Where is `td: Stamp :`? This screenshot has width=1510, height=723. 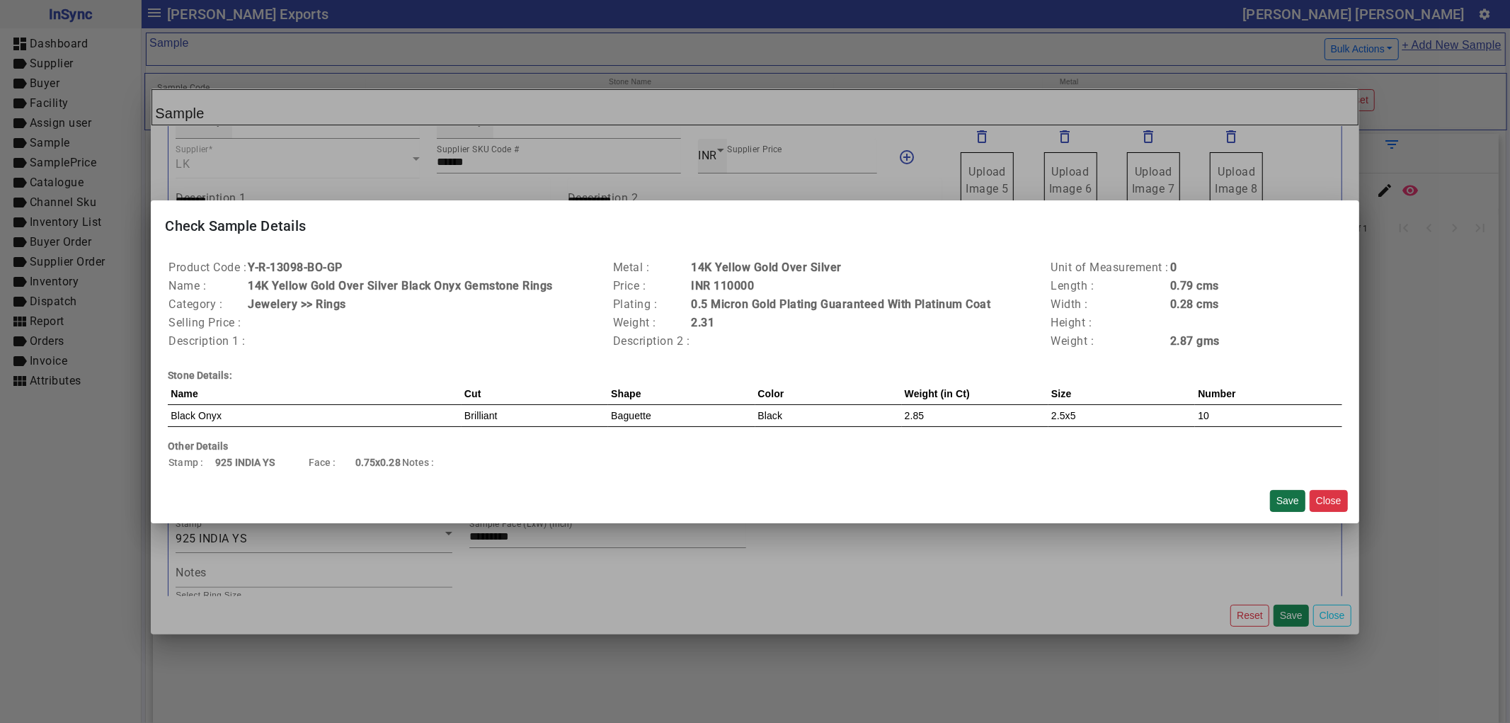 td: Stamp : is located at coordinates (191, 462).